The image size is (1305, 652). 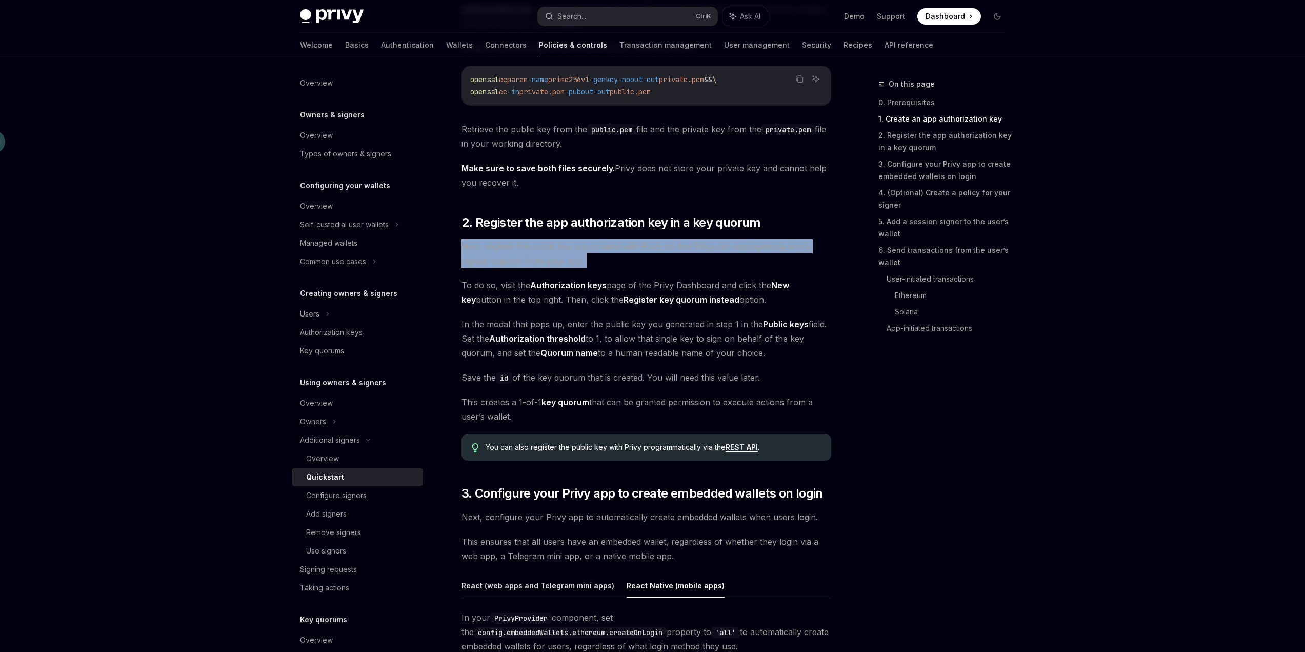 What do you see at coordinates (890, 16) in the screenshot?
I see `a: Support` at bounding box center [890, 16].